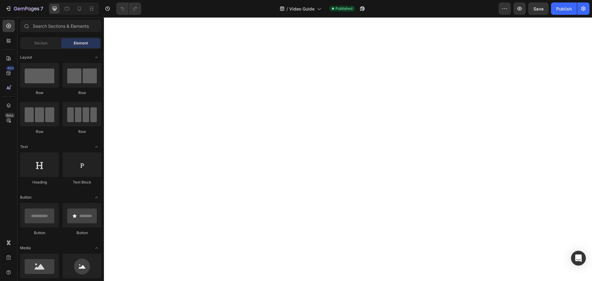 This screenshot has height=281, width=592. What do you see at coordinates (61, 26) in the screenshot?
I see `input: Search Sections & Elements` at bounding box center [61, 26].